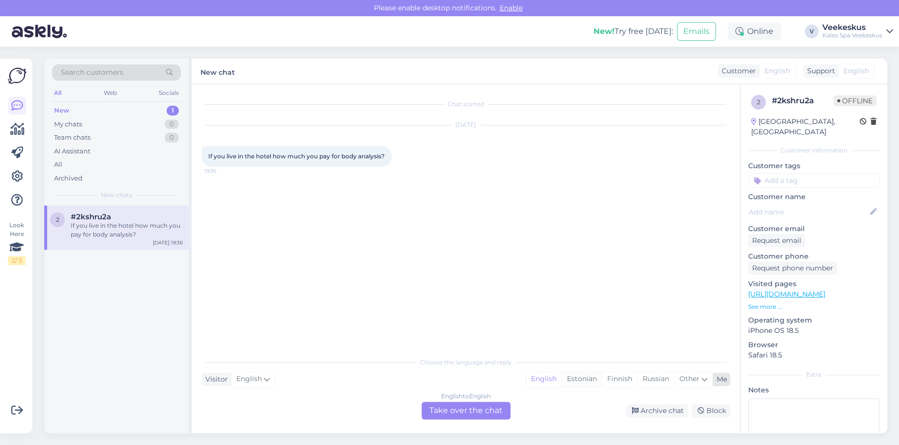  Describe the element at coordinates (466, 396) in the screenshot. I see `div: English to English` at that location.